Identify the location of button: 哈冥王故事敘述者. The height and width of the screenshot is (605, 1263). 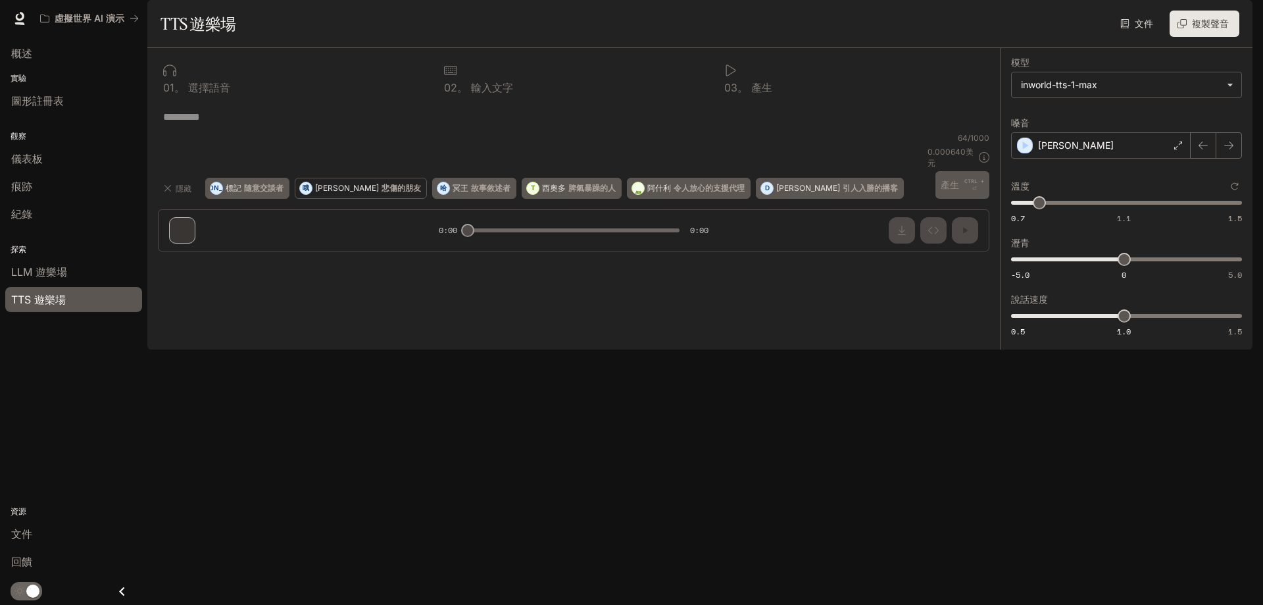
(474, 188).